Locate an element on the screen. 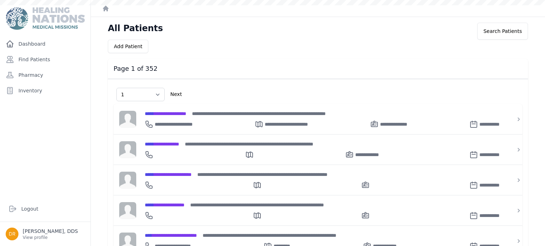 The height and width of the screenshot is (246, 545). img: Medical Missions EMR is located at coordinates (45, 18).